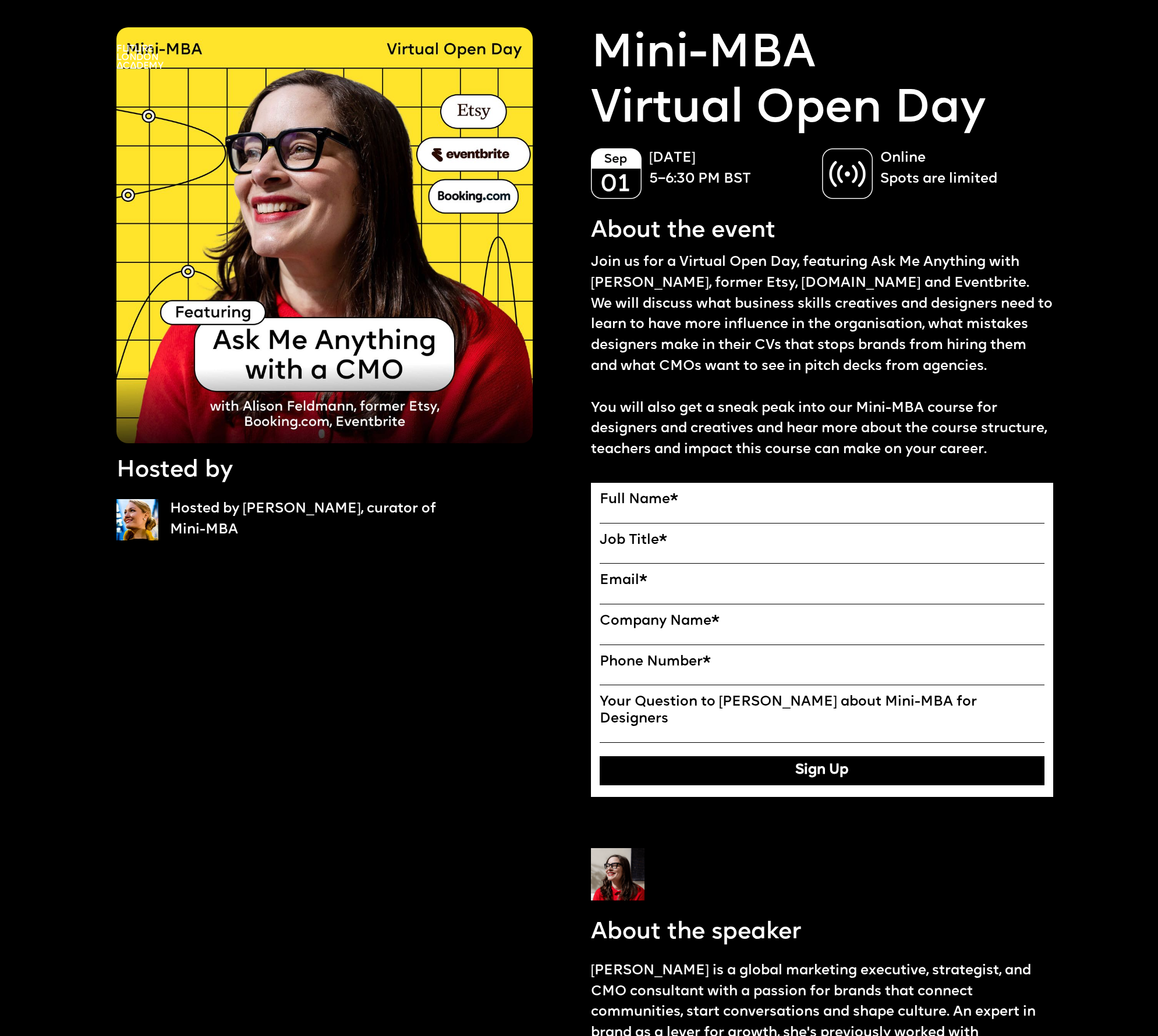 The width and height of the screenshot is (1158, 1036). What do you see at coordinates (696, 934) in the screenshot?
I see `p: About the speaker` at bounding box center [696, 934].